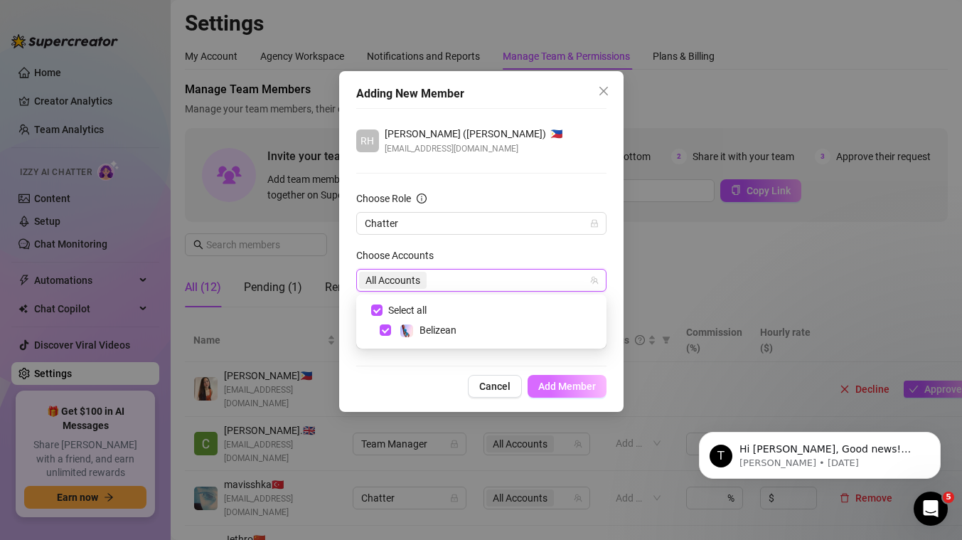  What do you see at coordinates (482, 94) in the screenshot?
I see `div: Adding New Member` at bounding box center [482, 94].